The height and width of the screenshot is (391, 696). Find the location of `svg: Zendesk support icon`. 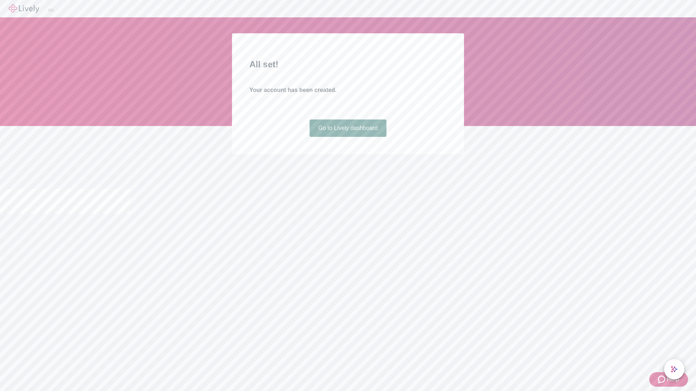

svg: Zendesk support icon is located at coordinates (662, 380).